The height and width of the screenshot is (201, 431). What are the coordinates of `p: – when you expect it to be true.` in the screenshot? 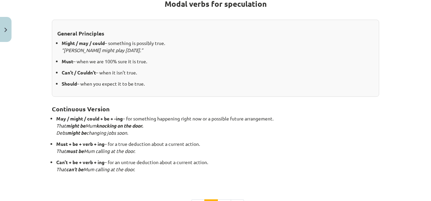 It's located at (218, 84).